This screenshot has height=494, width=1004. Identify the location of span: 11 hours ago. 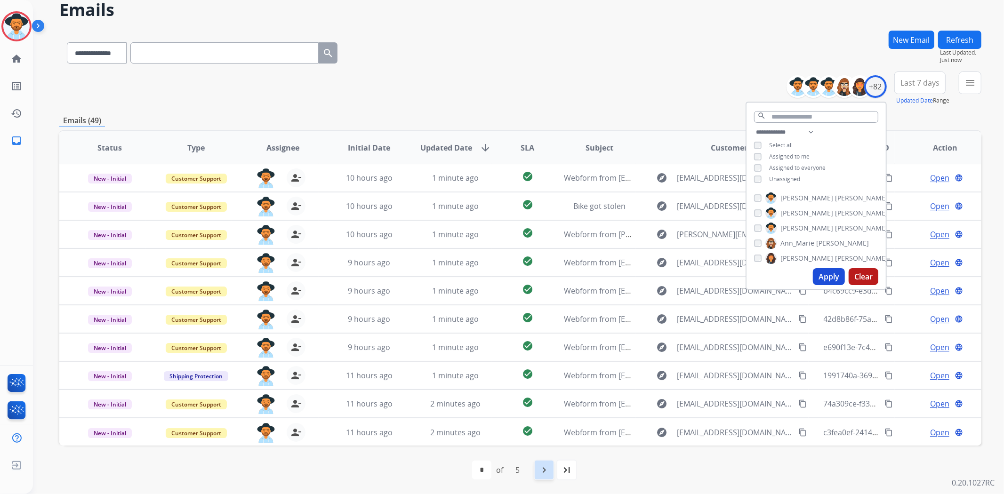
(369, 433).